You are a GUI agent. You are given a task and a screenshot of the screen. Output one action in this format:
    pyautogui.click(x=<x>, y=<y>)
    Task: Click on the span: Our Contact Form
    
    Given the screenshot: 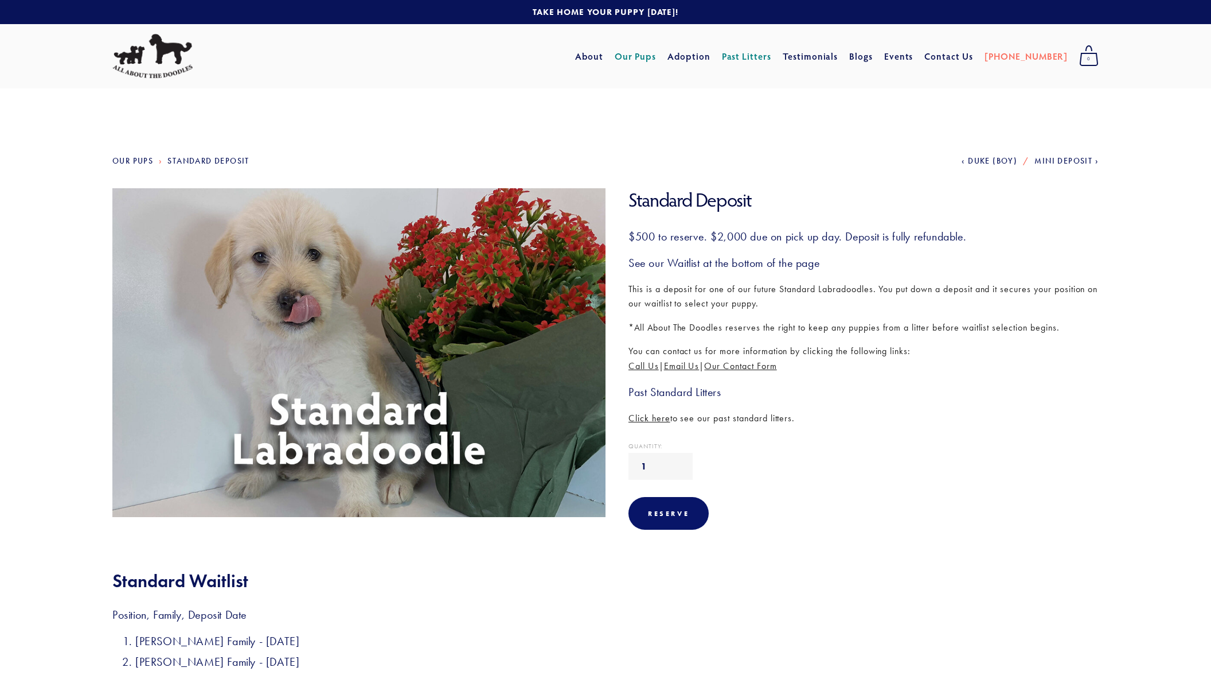 What is the action you would take?
    pyautogui.click(x=741, y=365)
    